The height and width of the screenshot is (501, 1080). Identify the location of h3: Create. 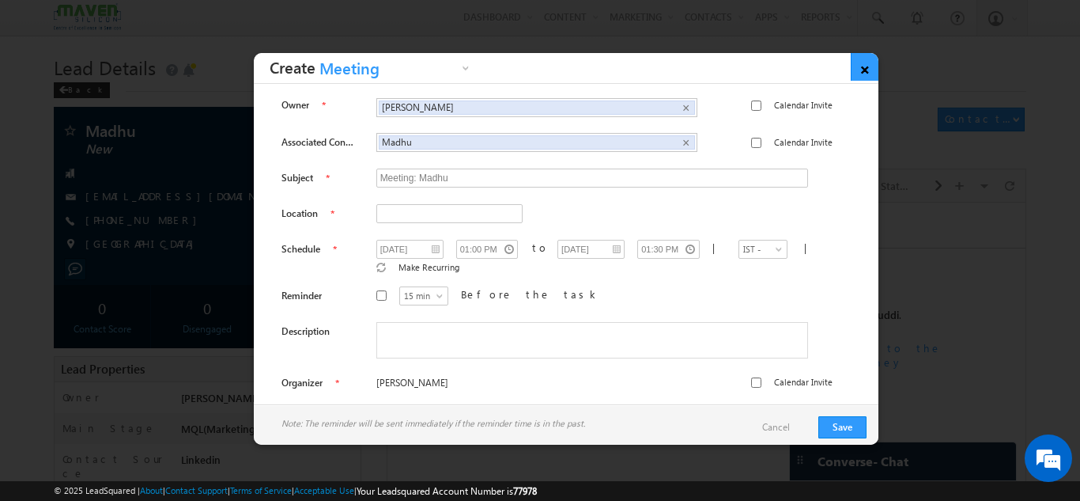
(372, 68).